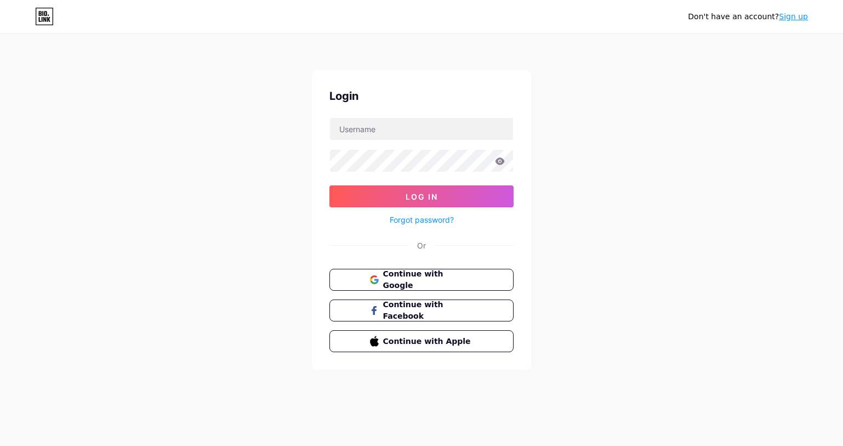  What do you see at coordinates (421, 310) in the screenshot?
I see `button: Continue with Facebook` at bounding box center [421, 310].